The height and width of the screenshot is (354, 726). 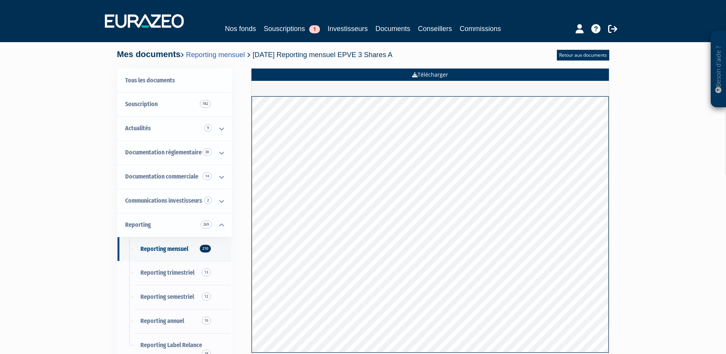 I want to click on span: Documentation commerciale, so click(x=162, y=176).